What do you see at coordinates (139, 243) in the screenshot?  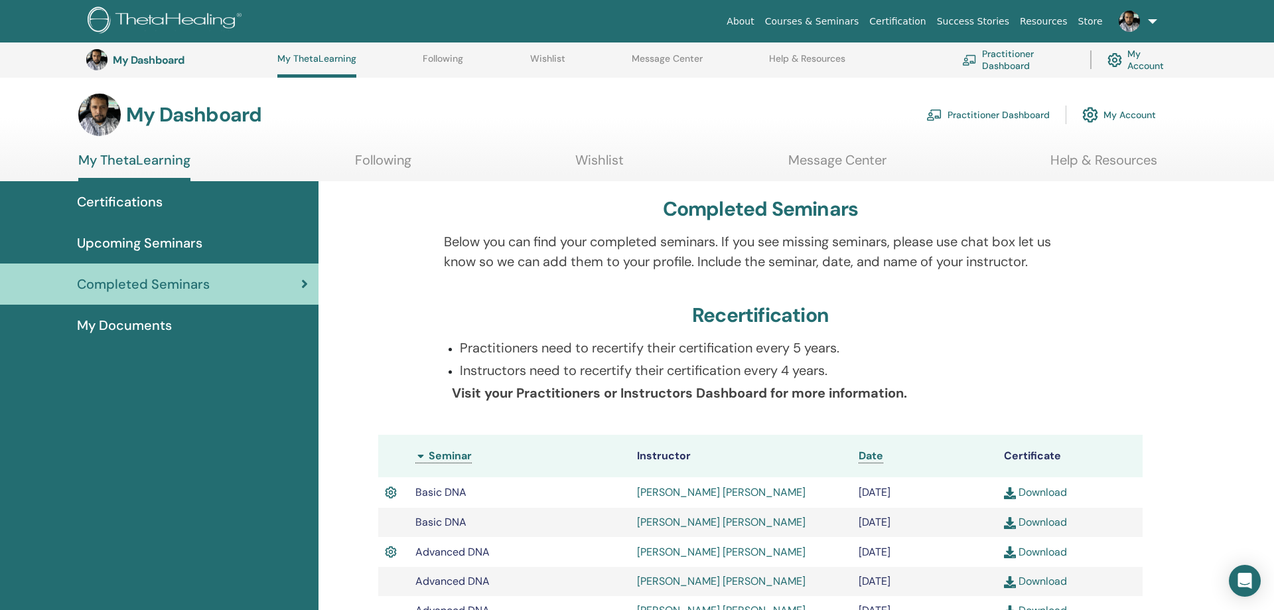 I see `span: Upcoming Seminars` at bounding box center [139, 243].